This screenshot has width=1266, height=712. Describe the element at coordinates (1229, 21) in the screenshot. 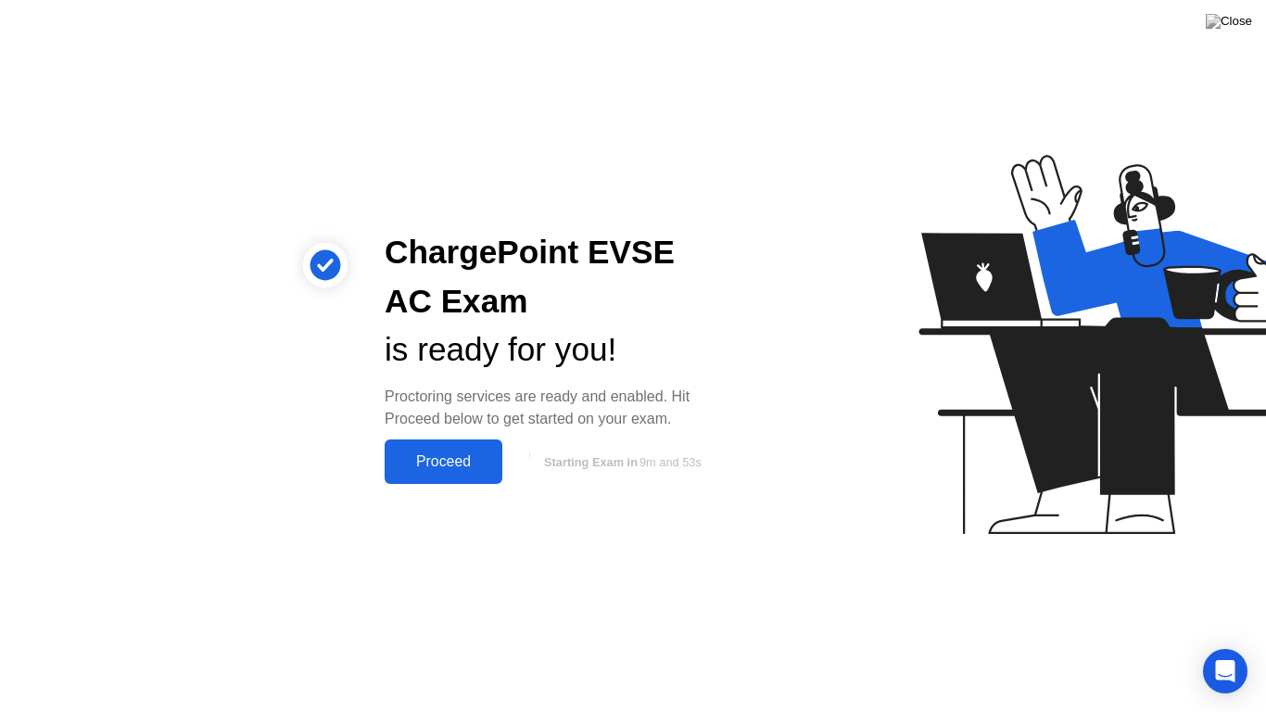

I see `img: Close` at that location.